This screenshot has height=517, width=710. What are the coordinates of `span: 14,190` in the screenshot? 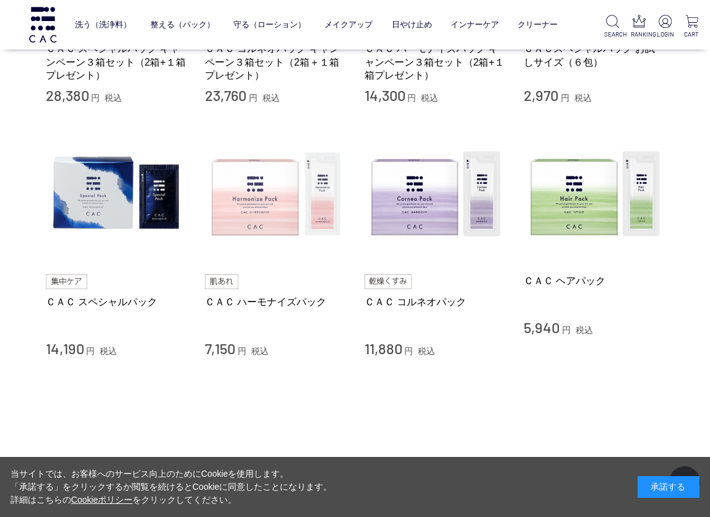 It's located at (65, 348).